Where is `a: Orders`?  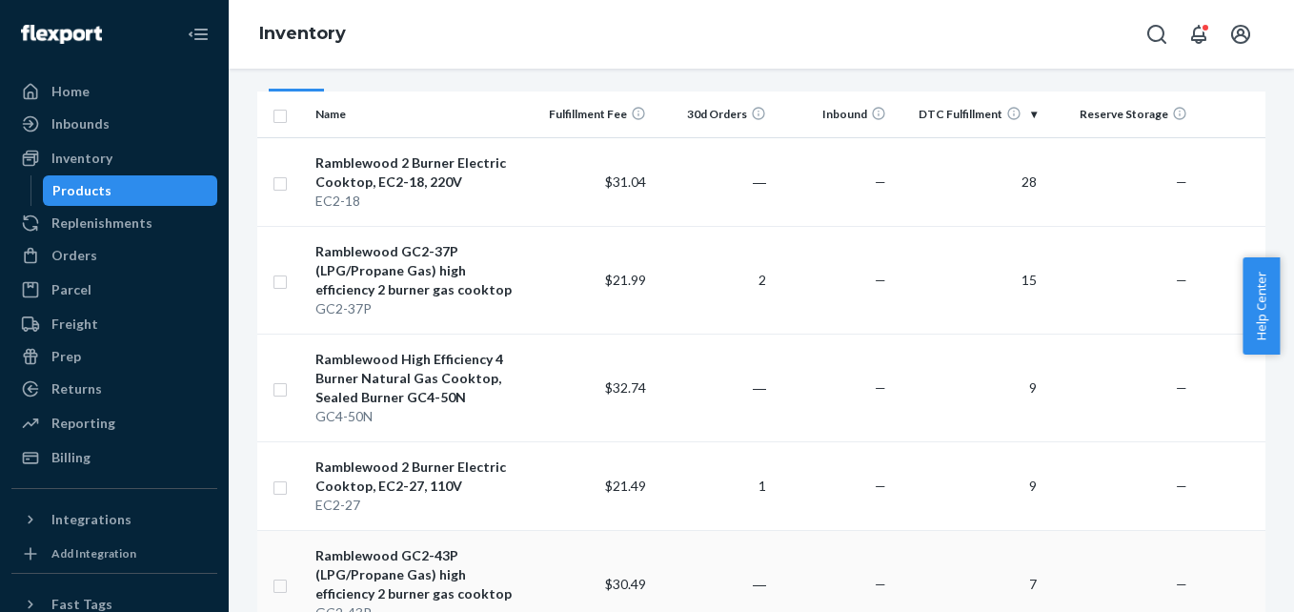 a: Orders is located at coordinates (114, 255).